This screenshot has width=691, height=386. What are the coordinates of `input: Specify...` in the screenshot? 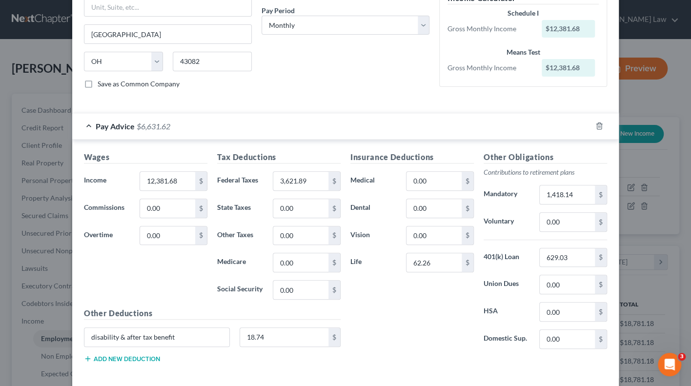 It's located at (157, 337).